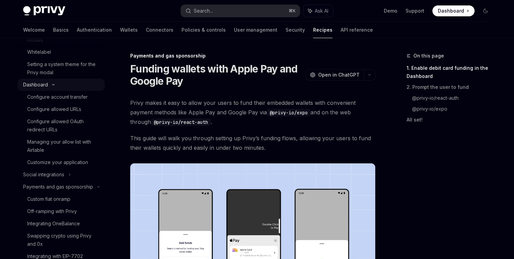  I want to click on a: Configure allowed URLs, so click(61, 109).